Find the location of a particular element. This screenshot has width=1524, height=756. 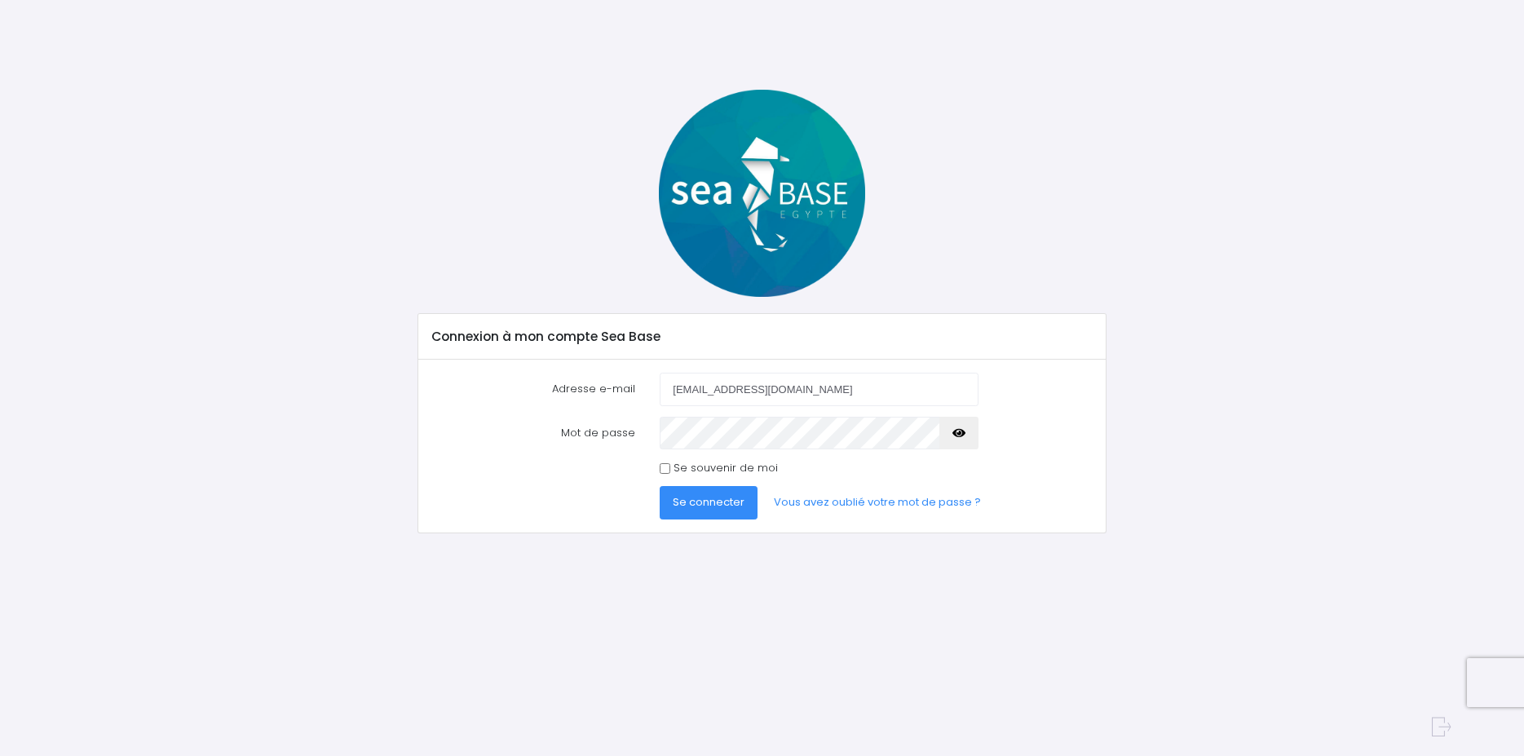

span: Se connecter is located at coordinates (709, 502).